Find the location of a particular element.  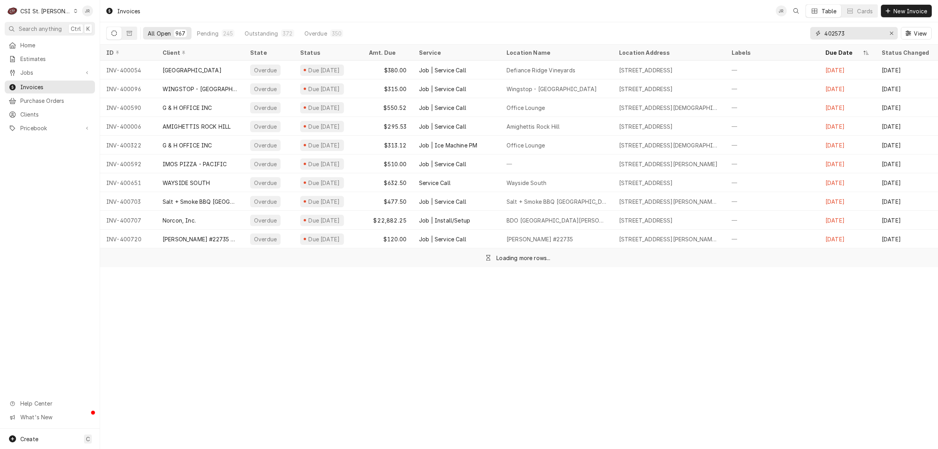

span: Pricebook is located at coordinates (50, 128).